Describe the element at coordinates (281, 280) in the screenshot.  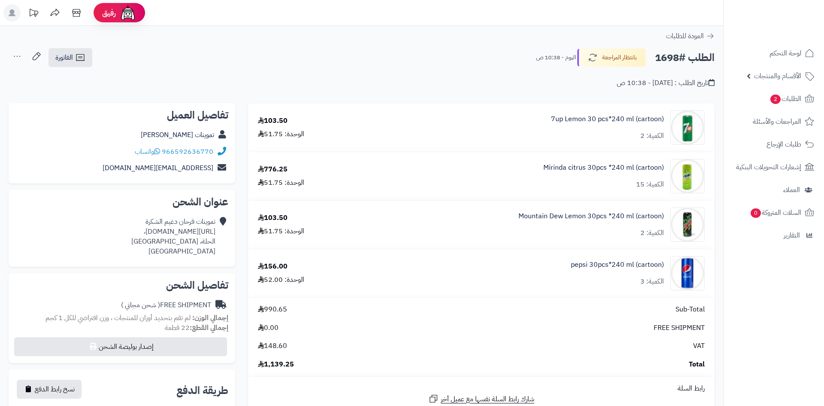
I see `div: الوحدة: 52.00` at that location.